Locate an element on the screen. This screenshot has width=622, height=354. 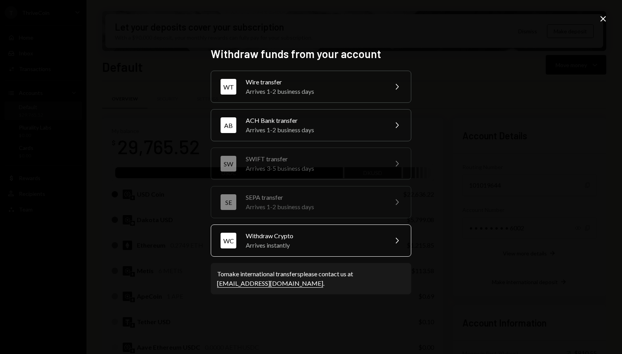
div: SE is located at coordinates (228, 202).